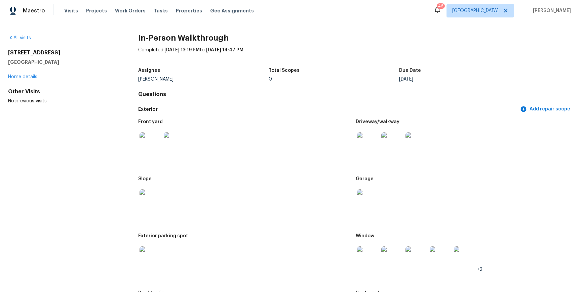 This screenshot has width=581, height=292. I want to click on span: +2, so click(479, 270).